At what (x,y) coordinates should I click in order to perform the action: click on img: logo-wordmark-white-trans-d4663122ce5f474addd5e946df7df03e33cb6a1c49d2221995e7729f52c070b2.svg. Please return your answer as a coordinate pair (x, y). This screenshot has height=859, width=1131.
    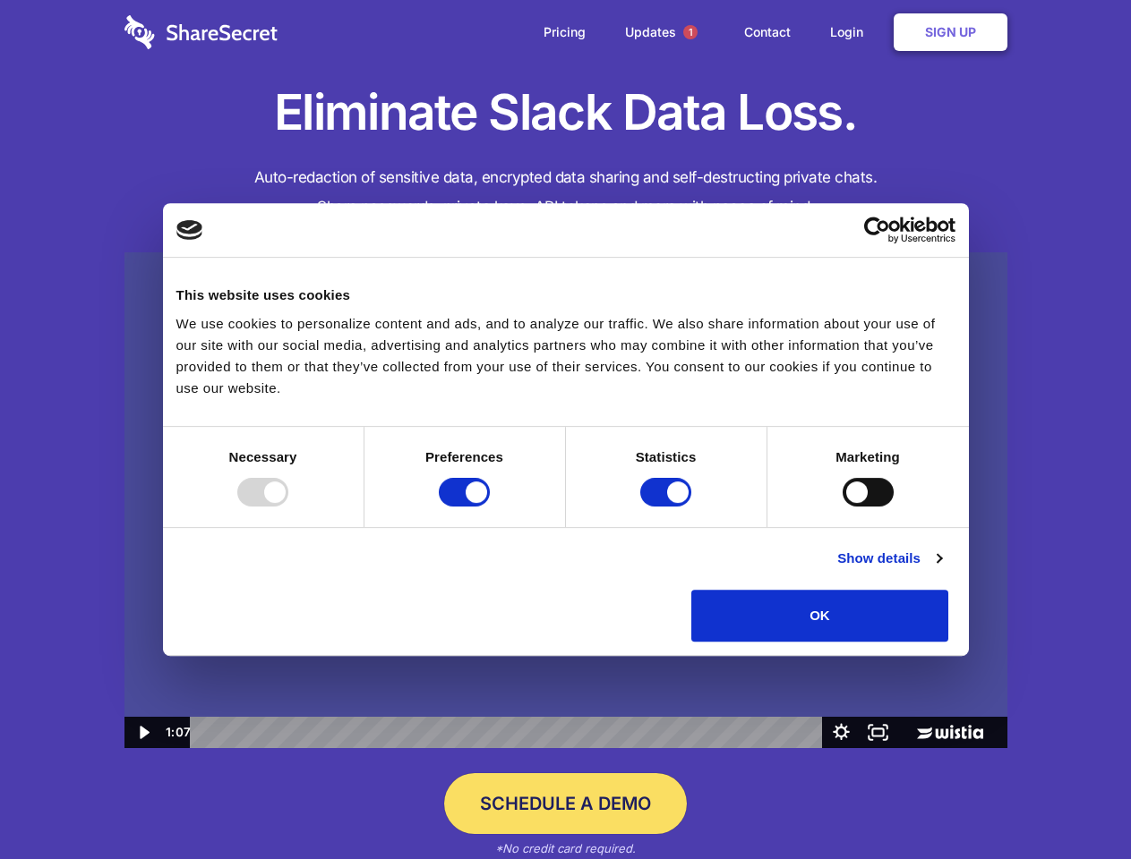
    Looking at the image, I should click on (201, 32).